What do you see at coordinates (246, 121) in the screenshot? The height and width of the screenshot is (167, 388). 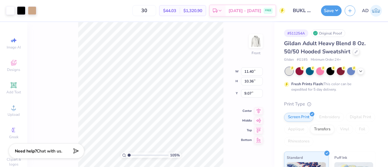 I see `span: Middle` at bounding box center [246, 121].